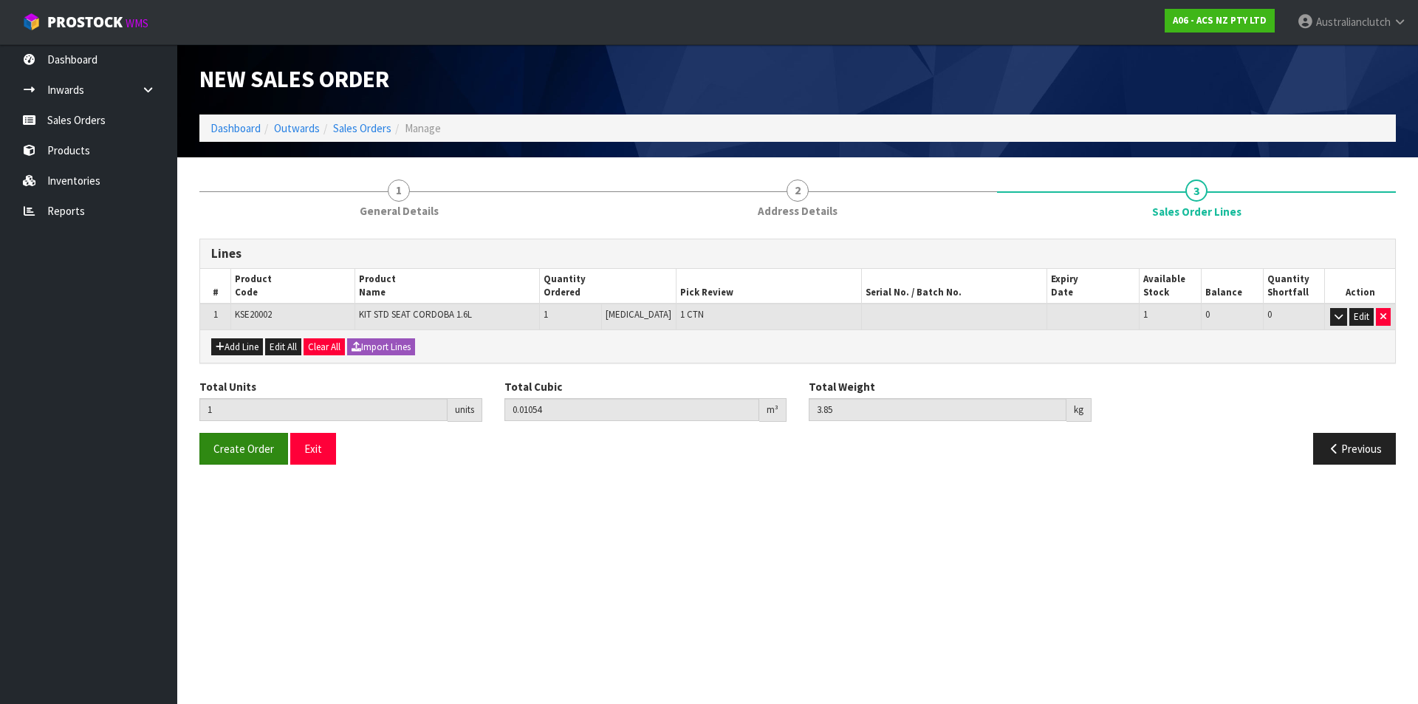 This screenshot has width=1418, height=704. What do you see at coordinates (244, 448) in the screenshot?
I see `button: Create Order` at bounding box center [244, 448].